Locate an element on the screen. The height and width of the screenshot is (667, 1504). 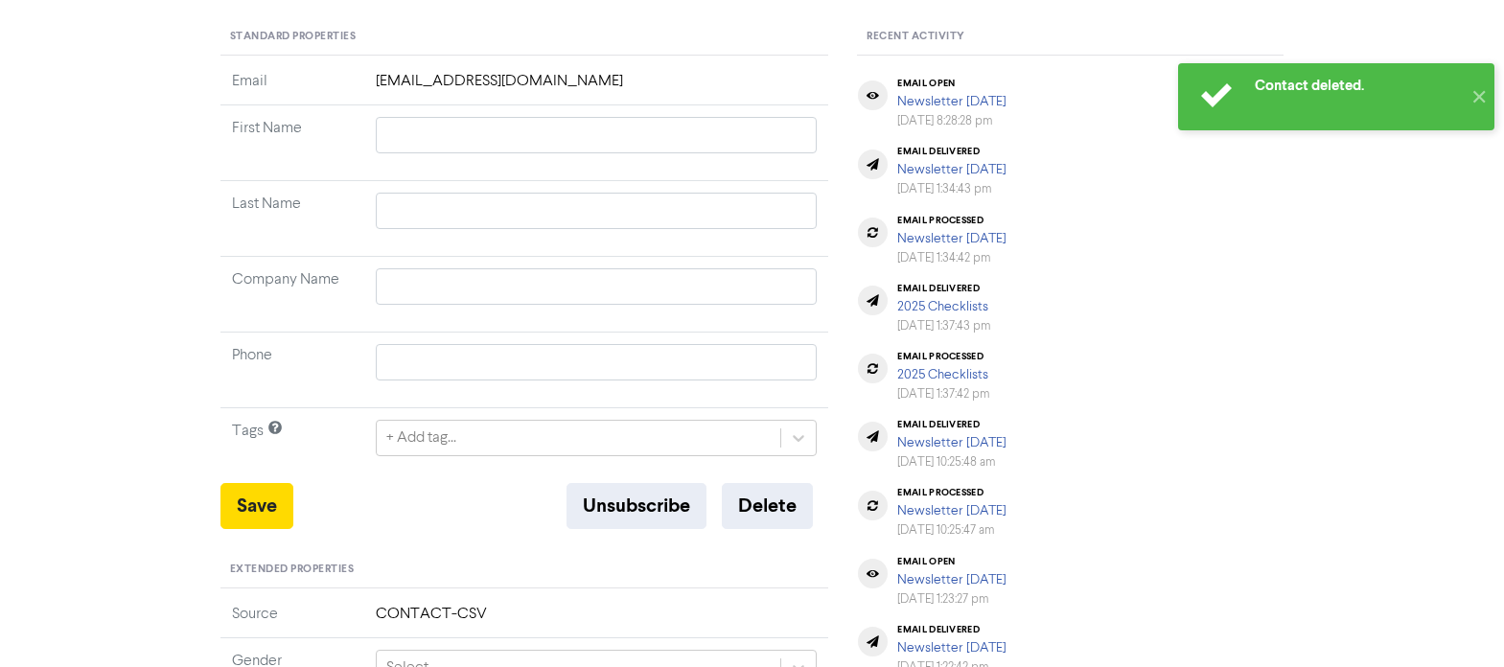
td: First Name is located at coordinates (292, 143).